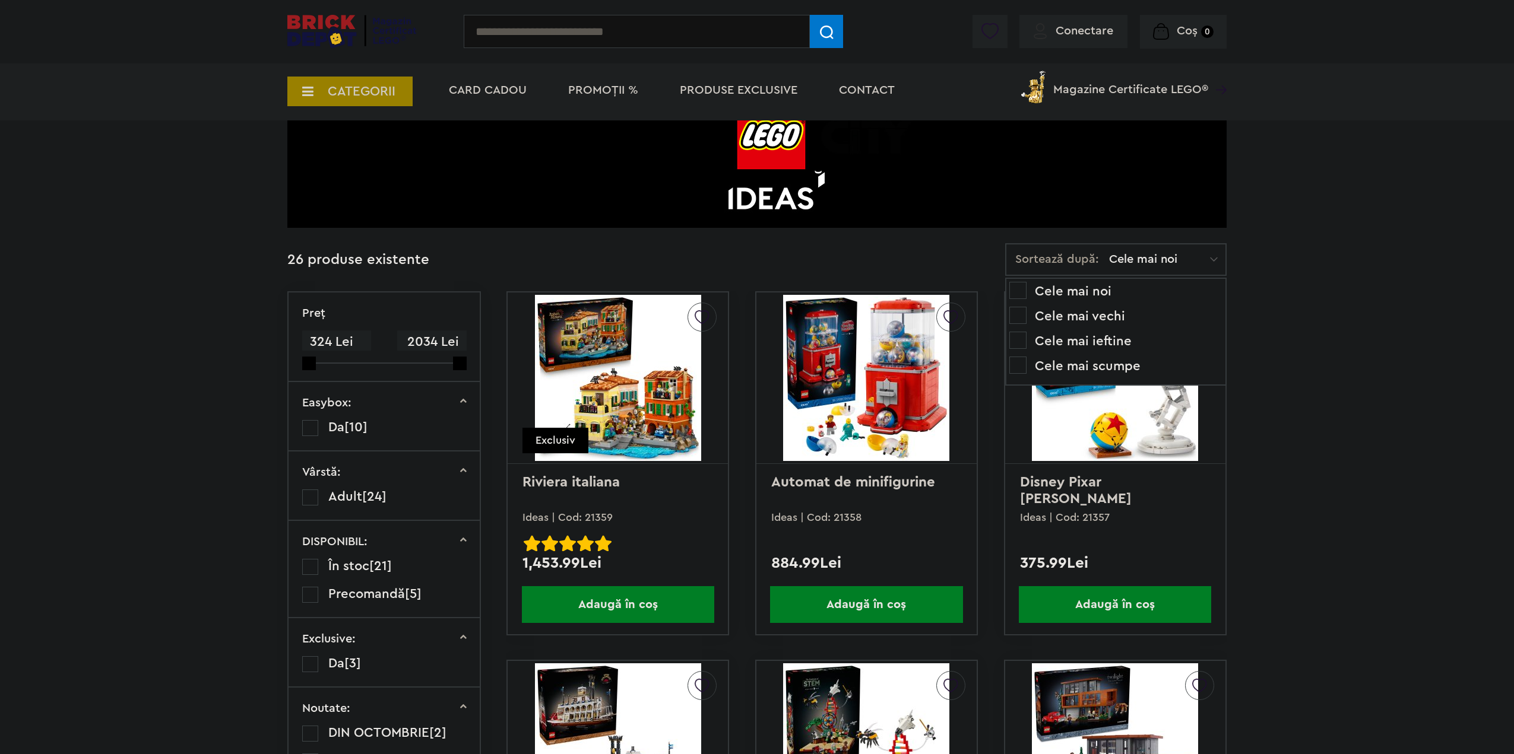 Image resolution: width=1514 pixels, height=754 pixels. Describe the element at coordinates (603, 90) in the screenshot. I see `span: PROMOȚII %` at that location.